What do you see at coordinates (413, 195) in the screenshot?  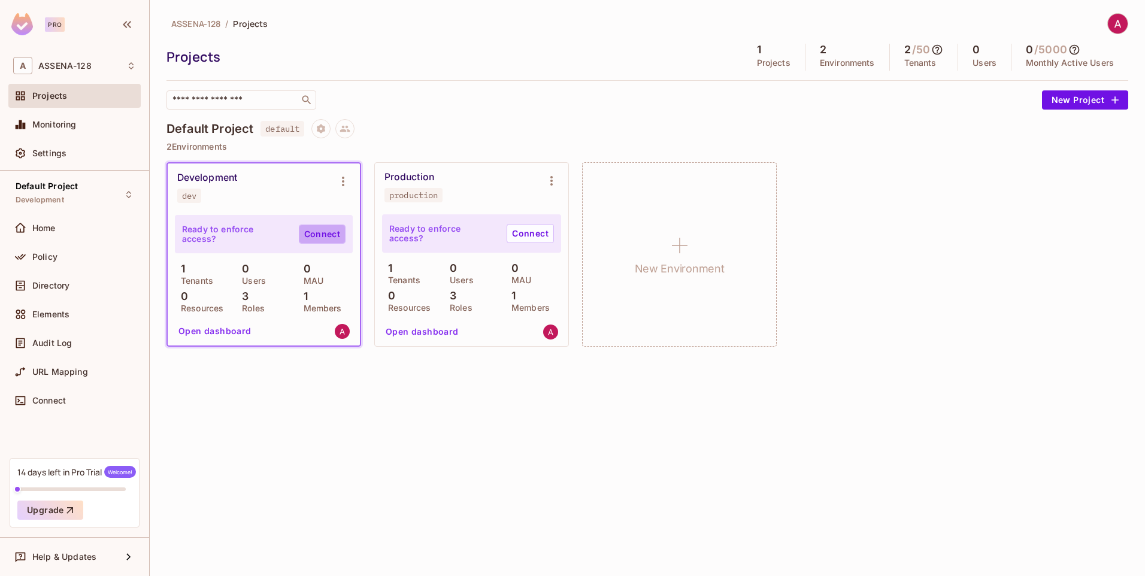 I see `div: production` at bounding box center [413, 195].